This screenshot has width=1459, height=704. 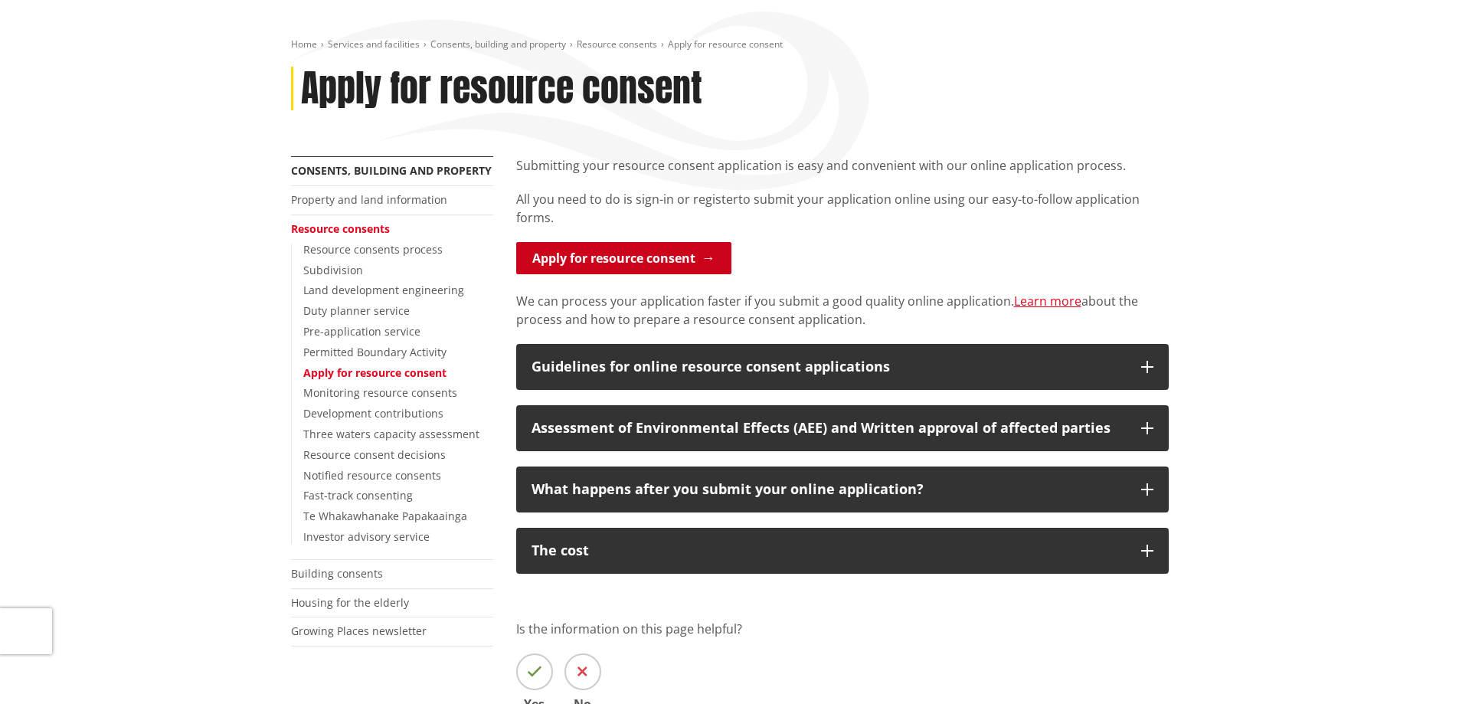 I want to click on div: Assessment of Environmental Effects (AEE) and Written approval of affected parties, so click(x=829, y=428).